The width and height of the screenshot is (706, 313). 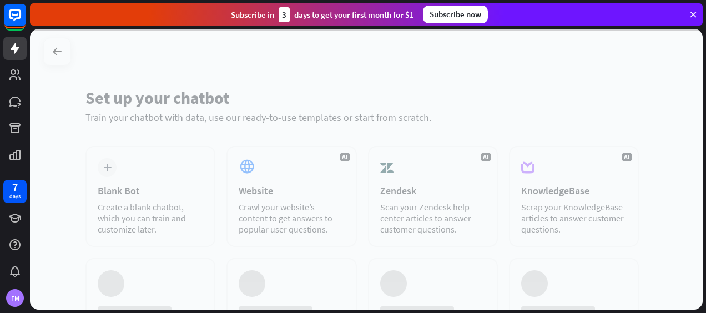 What do you see at coordinates (284, 14) in the screenshot?
I see `div: 3` at bounding box center [284, 14].